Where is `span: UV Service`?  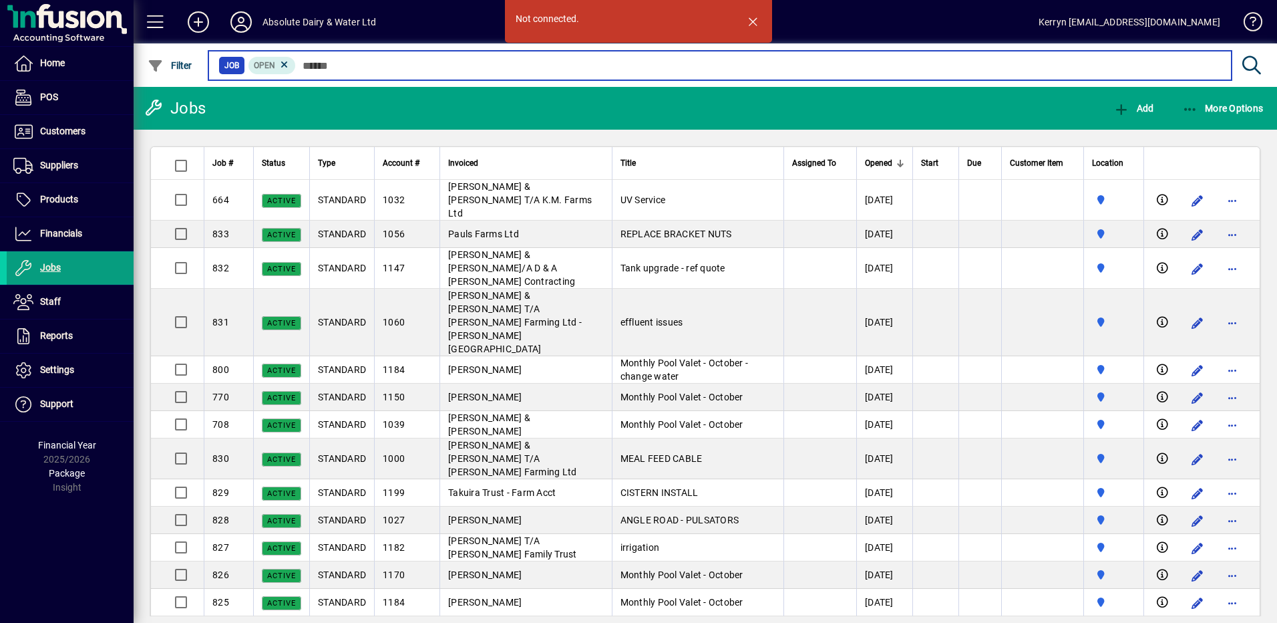 span: UV Service is located at coordinates (643, 200).